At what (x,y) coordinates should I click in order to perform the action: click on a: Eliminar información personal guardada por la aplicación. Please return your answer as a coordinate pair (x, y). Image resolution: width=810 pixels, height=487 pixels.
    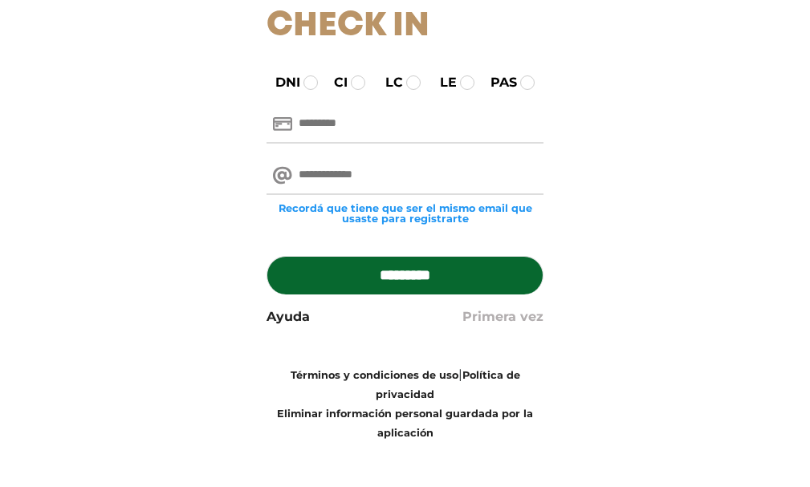
    Looking at the image, I should click on (405, 423).